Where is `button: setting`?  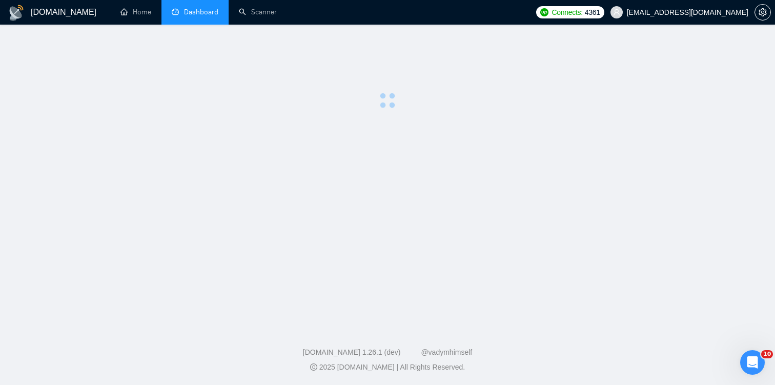 button: setting is located at coordinates (762, 12).